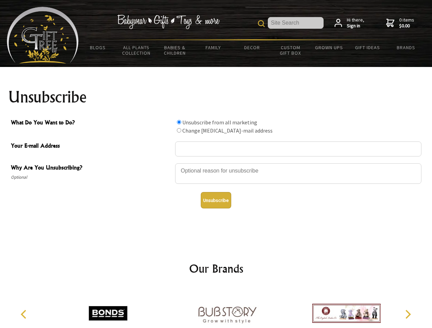 This screenshot has width=432, height=328. What do you see at coordinates (408, 315) in the screenshot?
I see `button: Next` at bounding box center [408, 315].